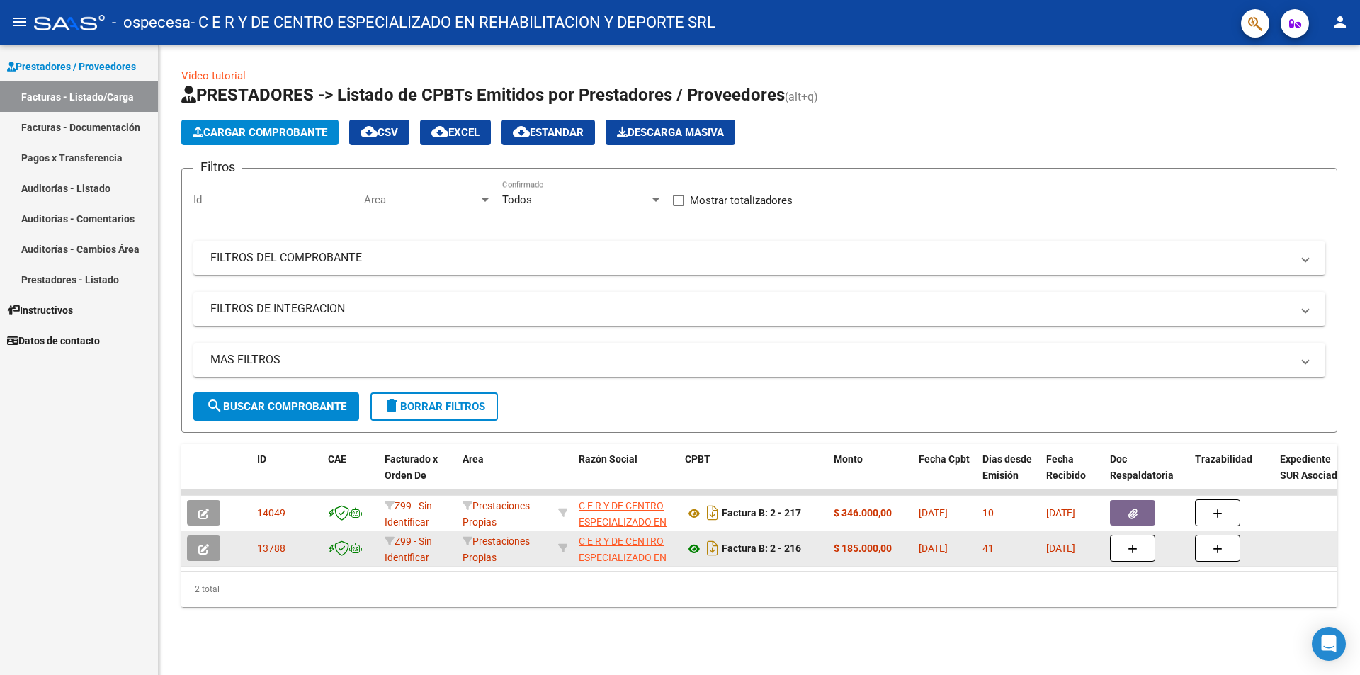 The height and width of the screenshot is (675, 1360). What do you see at coordinates (760, 258) in the screenshot?
I see `mat-expansion-panel-header: FILTROS DEL COMPROBANTE` at bounding box center [760, 258].